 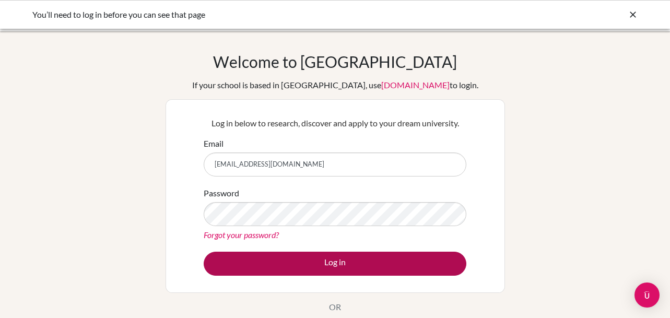 I want to click on label: Password, so click(x=221, y=193).